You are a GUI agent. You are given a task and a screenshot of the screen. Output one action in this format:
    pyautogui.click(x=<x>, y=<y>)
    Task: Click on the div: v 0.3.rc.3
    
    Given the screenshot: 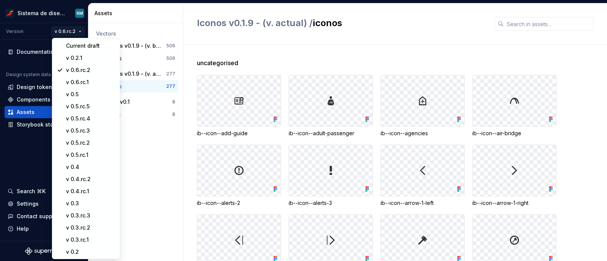 What is the action you would take?
    pyautogui.click(x=91, y=216)
    